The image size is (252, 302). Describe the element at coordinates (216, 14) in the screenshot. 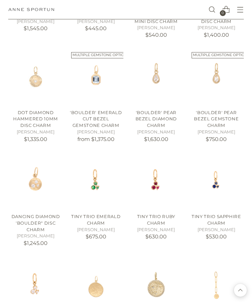

I see `a: Diamond Spray Hammered 10mm Disc Charm` at that location.